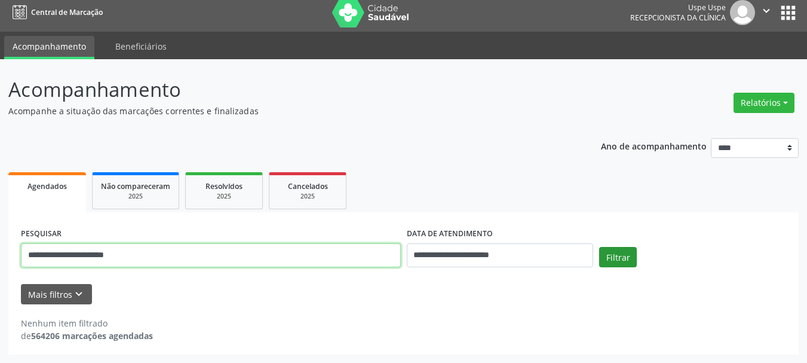 The image size is (807, 363). Describe the element at coordinates (764, 103) in the screenshot. I see `button: Relatórios` at that location.